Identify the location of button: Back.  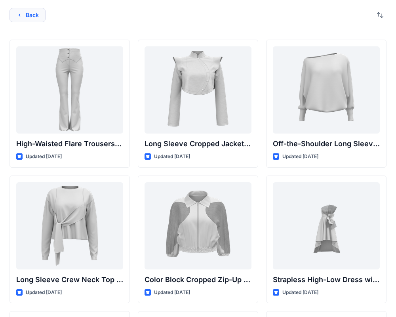
(27, 15).